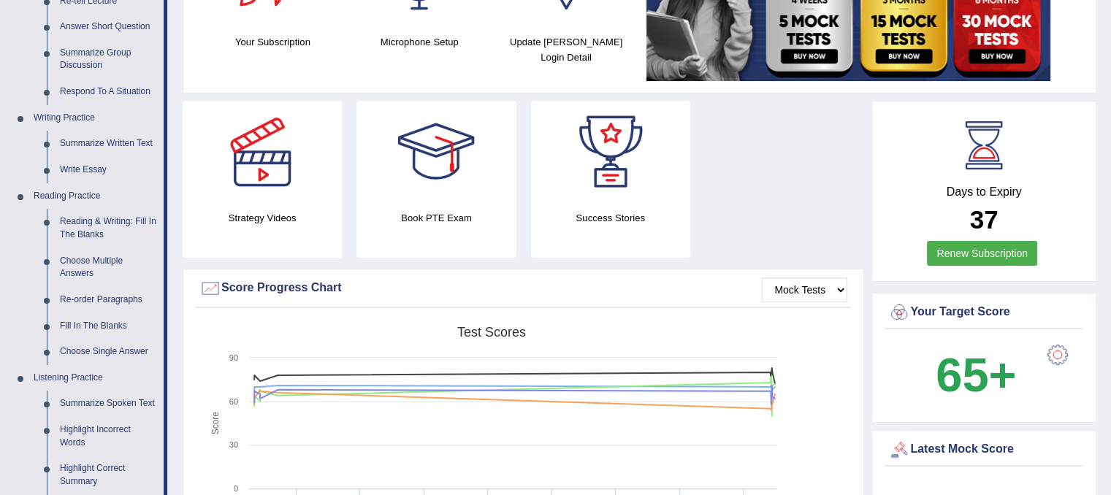  Describe the element at coordinates (108, 300) in the screenshot. I see `a: Re-order Paragraphs` at that location.